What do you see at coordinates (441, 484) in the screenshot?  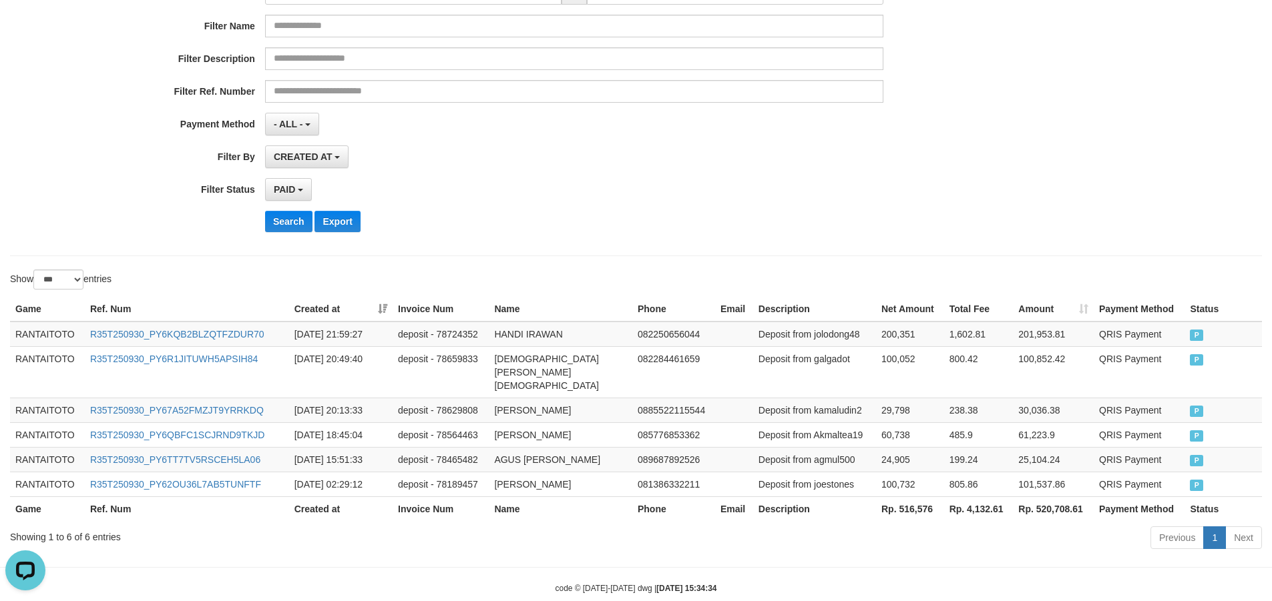 I see `td: deposit - 78189457` at bounding box center [441, 484].